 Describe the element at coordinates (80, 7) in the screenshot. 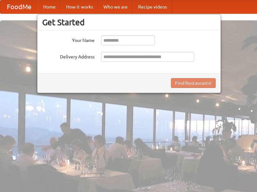

I see `a: How it works` at that location.